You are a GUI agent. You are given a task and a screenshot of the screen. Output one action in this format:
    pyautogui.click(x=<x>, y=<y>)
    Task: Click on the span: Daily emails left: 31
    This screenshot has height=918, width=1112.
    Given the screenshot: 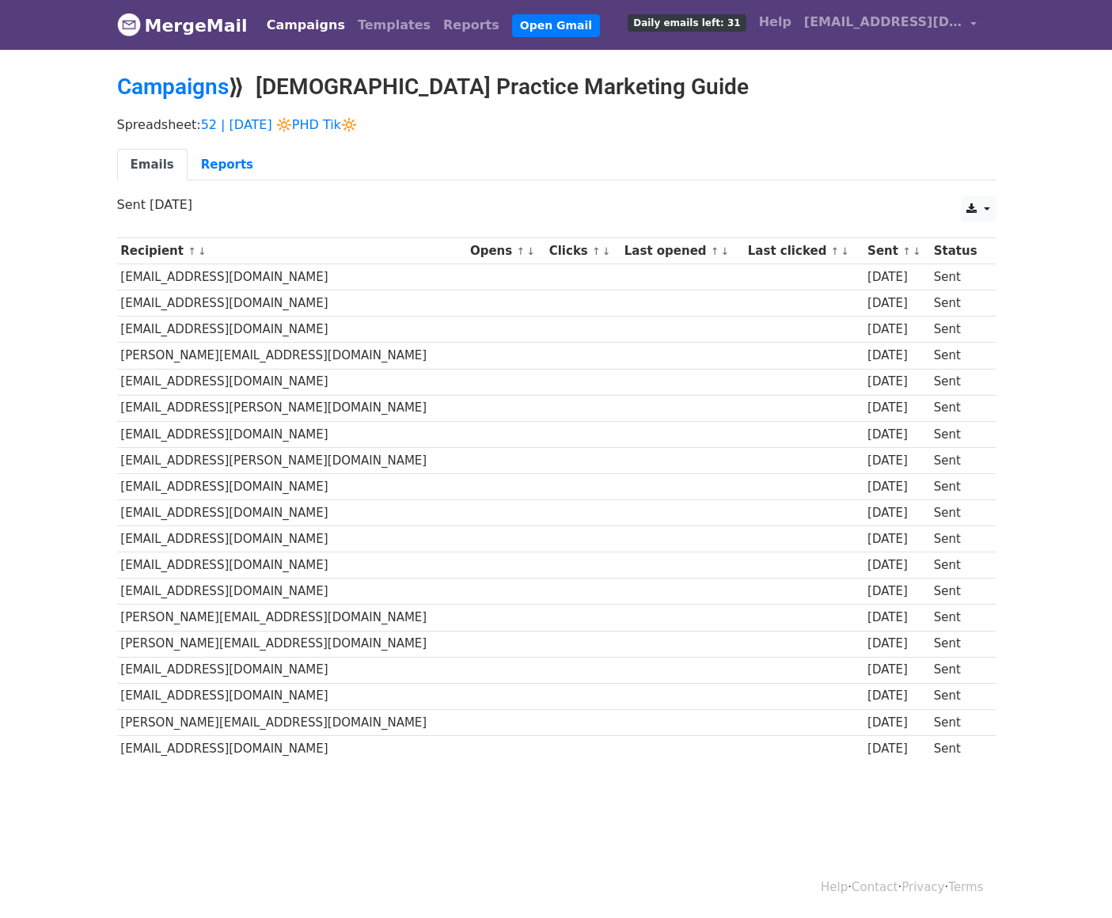 What is the action you would take?
    pyautogui.click(x=686, y=23)
    